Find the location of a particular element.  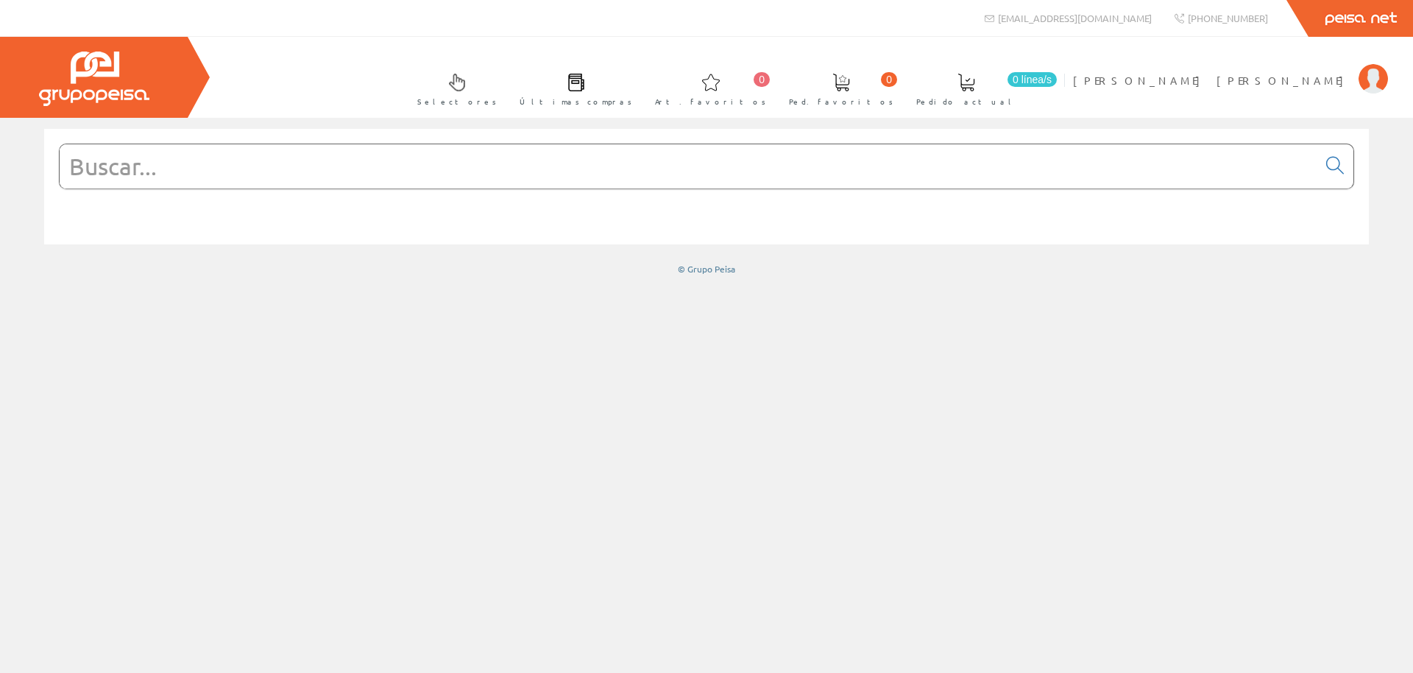

img: Grupo Peisa is located at coordinates (94, 79).